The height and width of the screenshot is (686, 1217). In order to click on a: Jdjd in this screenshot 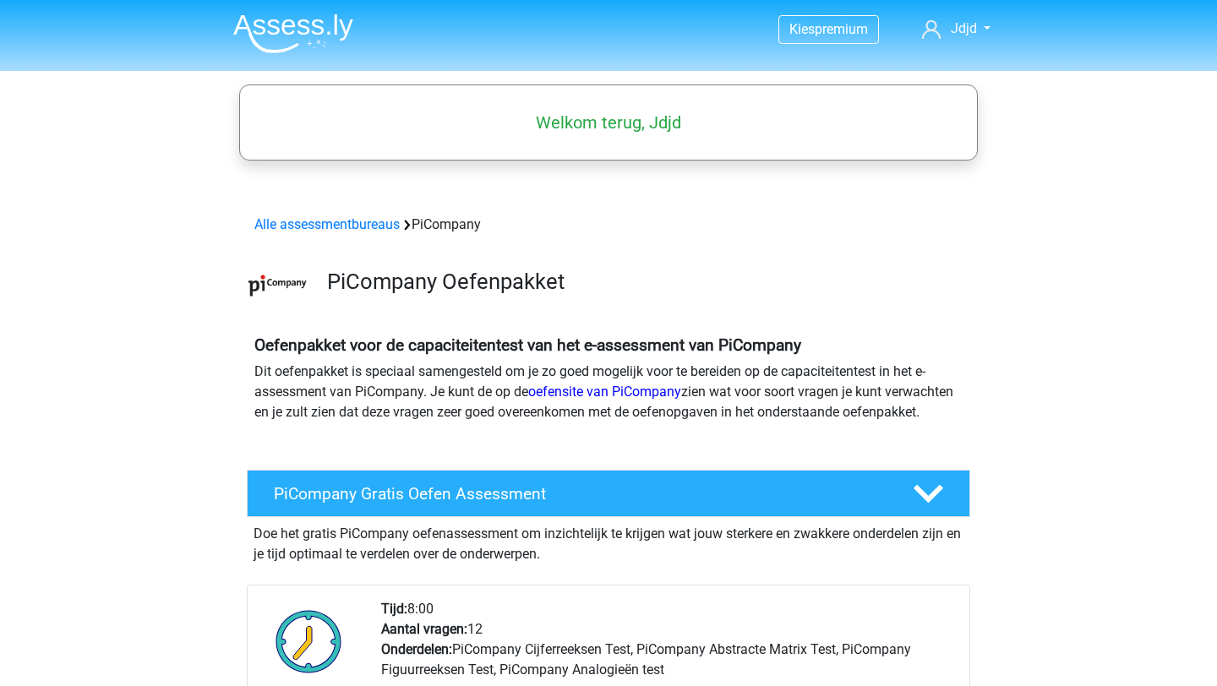, I will do `click(956, 29)`.